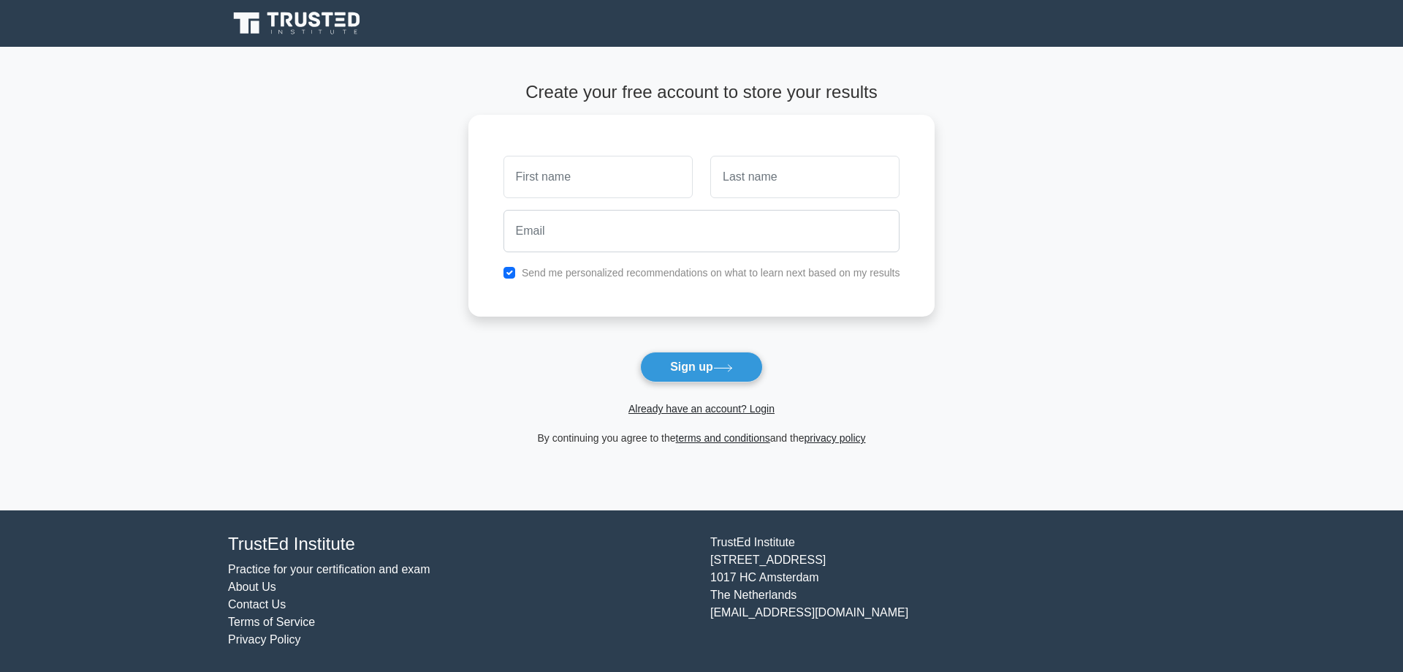  What do you see at coordinates (271, 621) in the screenshot?
I see `a: Terms of Service` at bounding box center [271, 621].